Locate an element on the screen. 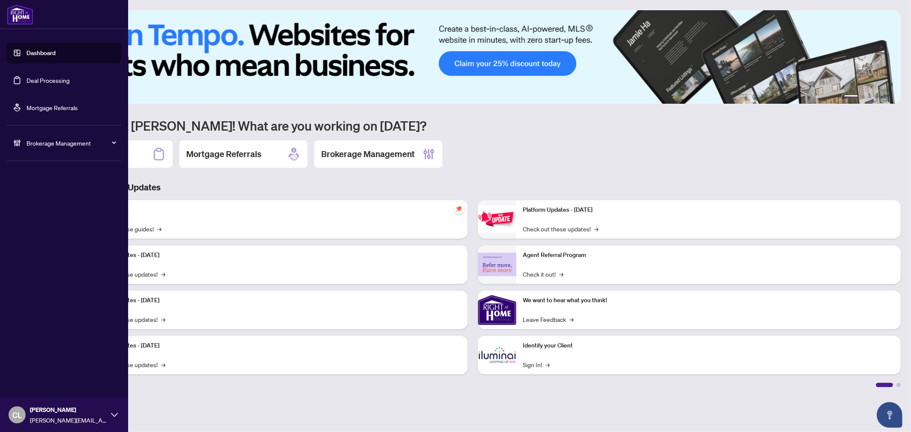 Image resolution: width=911 pixels, height=432 pixels. p: We want to hear what you think! is located at coordinates (709, 301).